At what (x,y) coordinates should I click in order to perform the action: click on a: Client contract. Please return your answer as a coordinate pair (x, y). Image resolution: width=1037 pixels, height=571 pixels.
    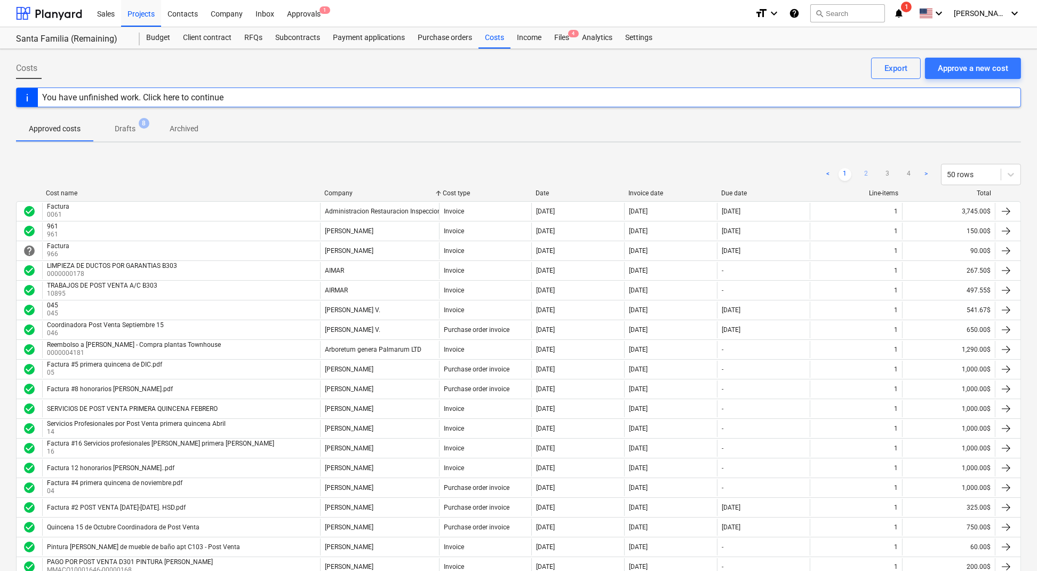
    Looking at the image, I should click on (207, 38).